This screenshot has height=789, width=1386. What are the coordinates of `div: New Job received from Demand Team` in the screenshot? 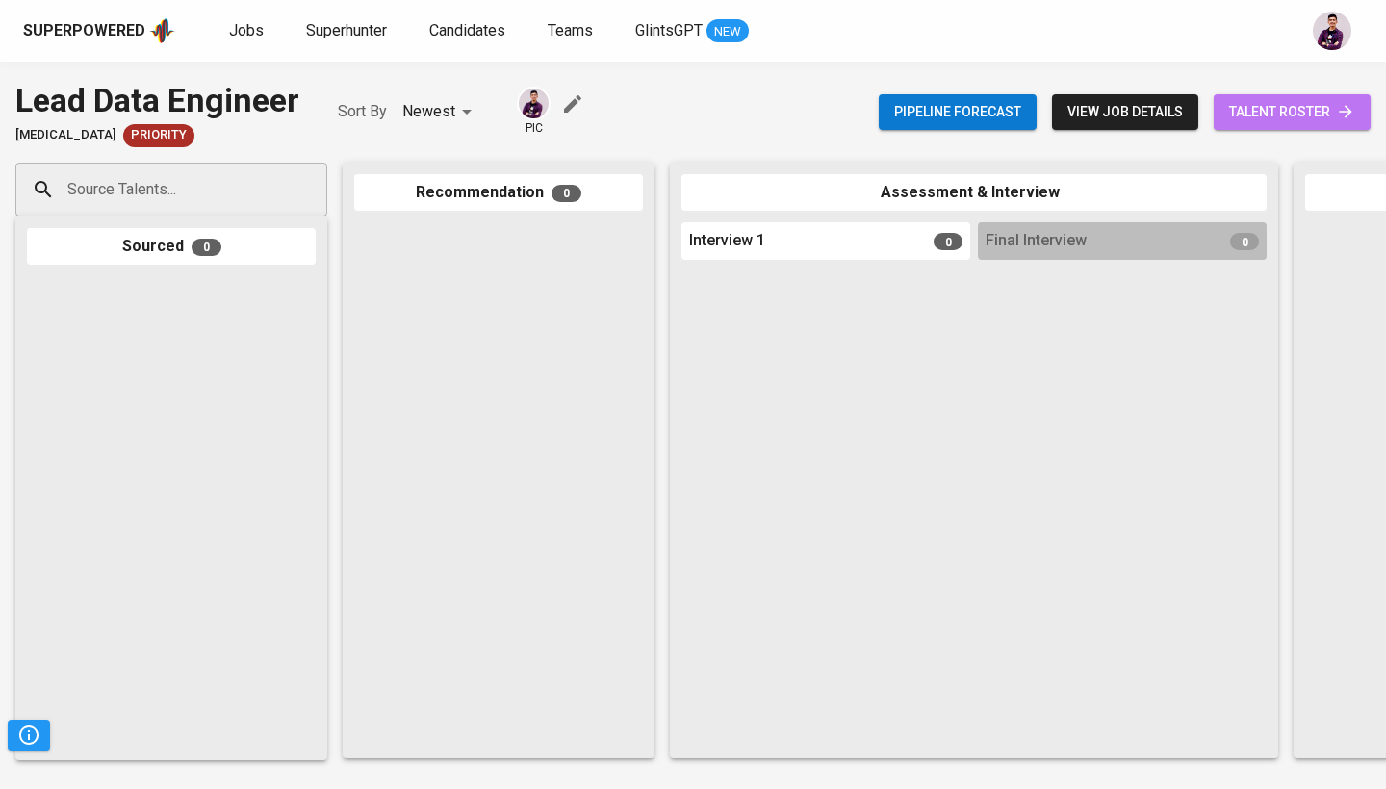 It's located at (159, 136).